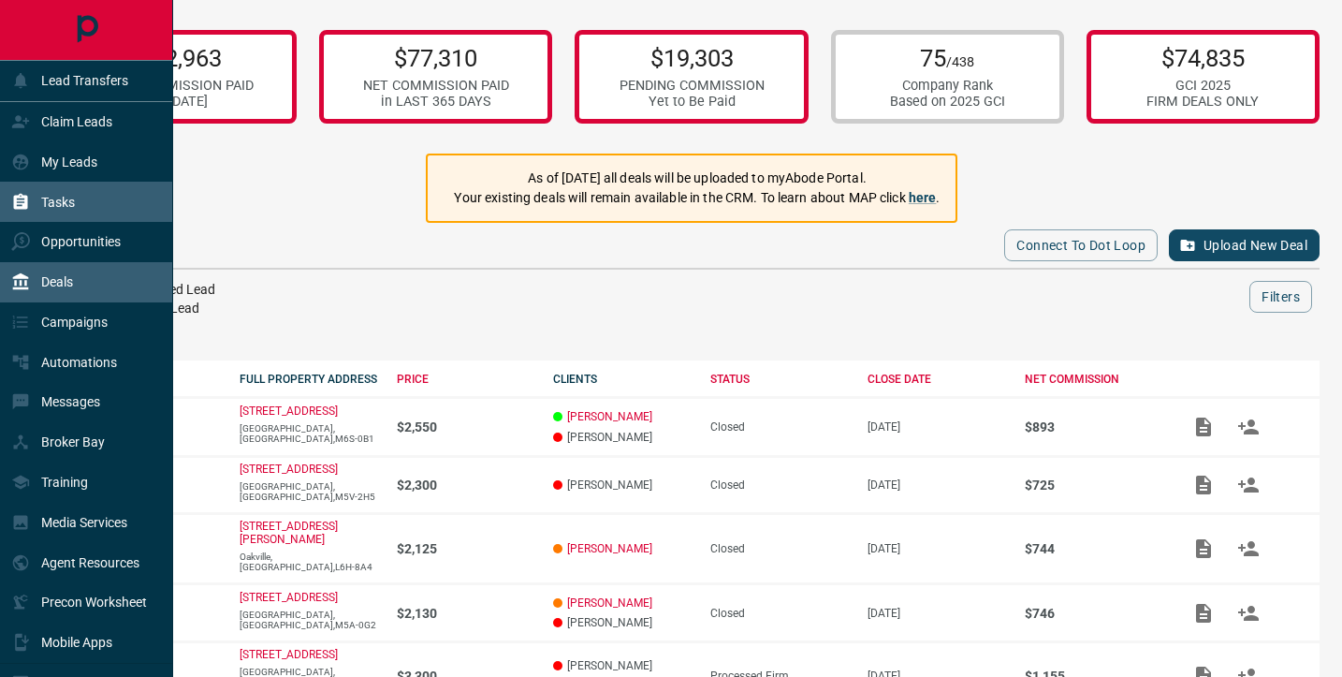 The image size is (1342, 677). Describe the element at coordinates (1081, 245) in the screenshot. I see `button: Connect to Dot Loop` at that location.